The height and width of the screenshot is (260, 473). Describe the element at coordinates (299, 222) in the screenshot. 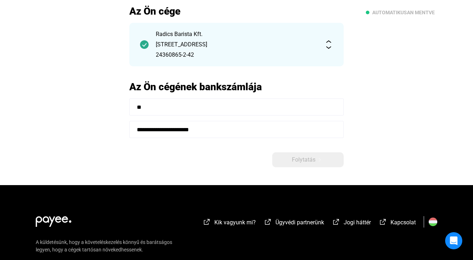

I see `span: Ügyvédi partnerünk` at that location.